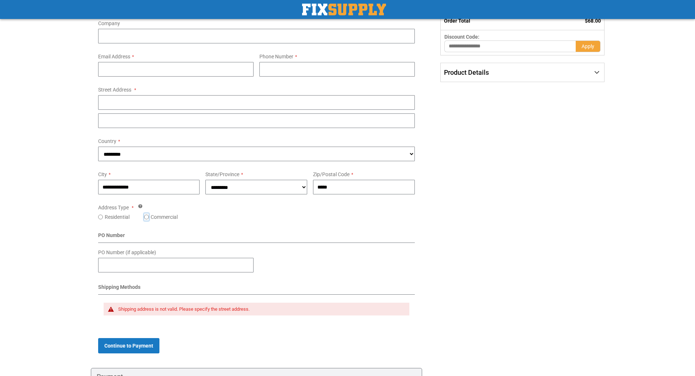 The height and width of the screenshot is (376, 695). What do you see at coordinates (129, 346) in the screenshot?
I see `button: Continue to Payment` at bounding box center [129, 346].